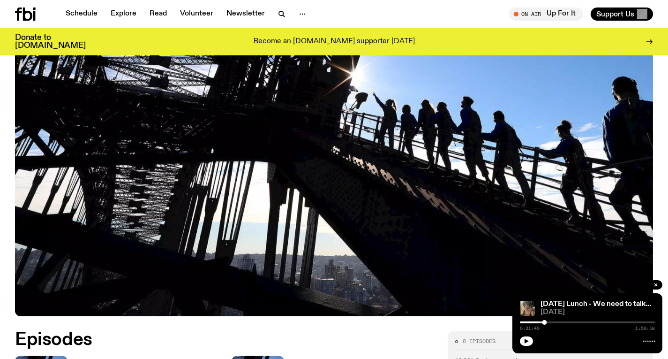 This screenshot has width=668, height=359. Describe the element at coordinates (479, 341) in the screenshot. I see `span: 8 episodes` at that location.